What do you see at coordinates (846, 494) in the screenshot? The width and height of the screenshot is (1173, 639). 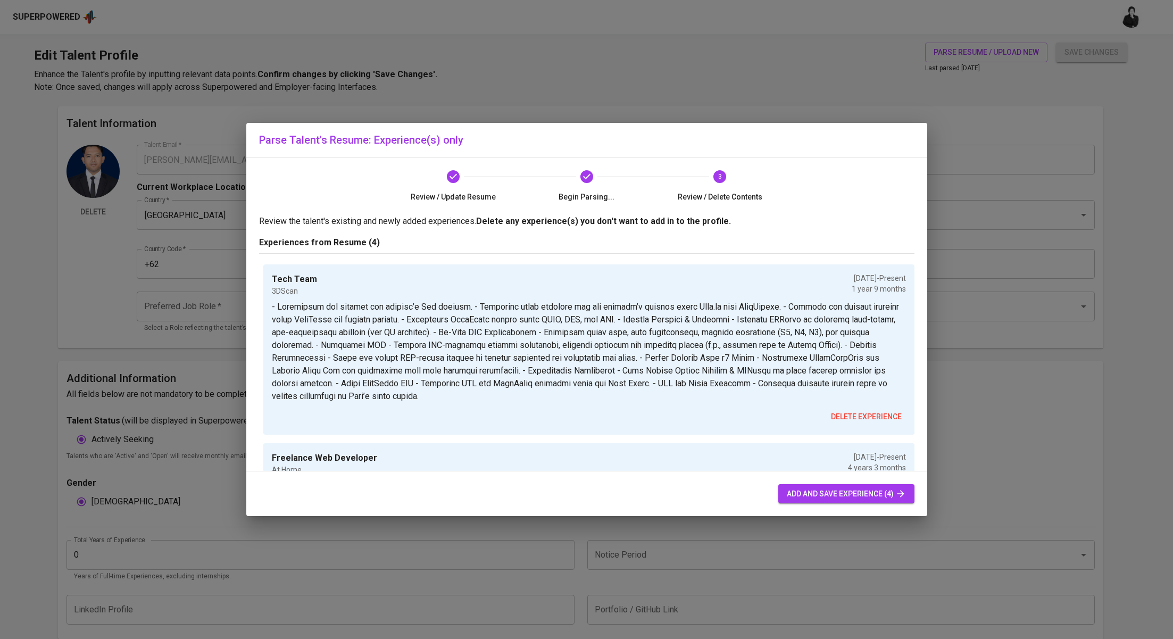 I see `button: add and save experience (4)` at bounding box center [846, 494].